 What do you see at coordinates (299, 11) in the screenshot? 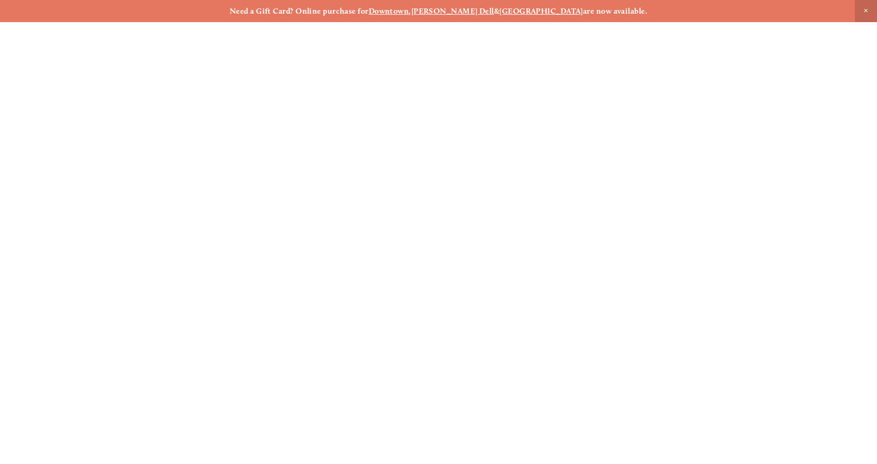
I see `strong: Need a Gift Card? Online purchase for` at bounding box center [299, 11].